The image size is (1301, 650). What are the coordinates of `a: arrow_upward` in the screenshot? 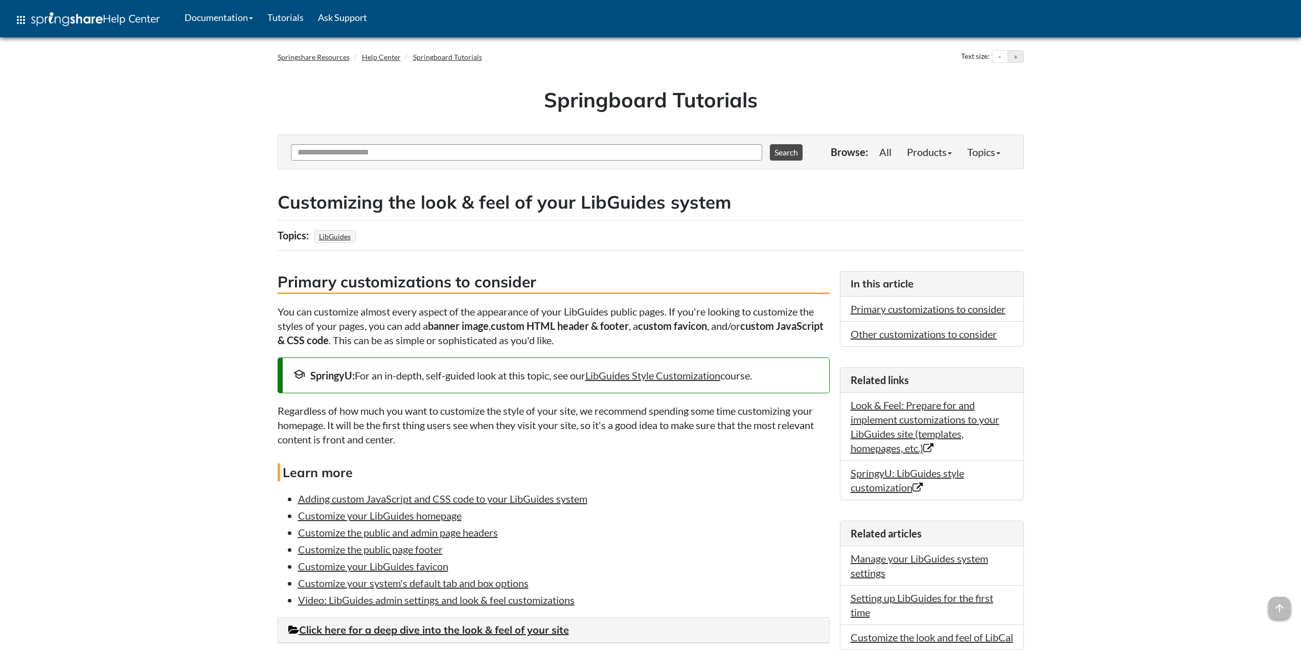 It's located at (1280, 604).